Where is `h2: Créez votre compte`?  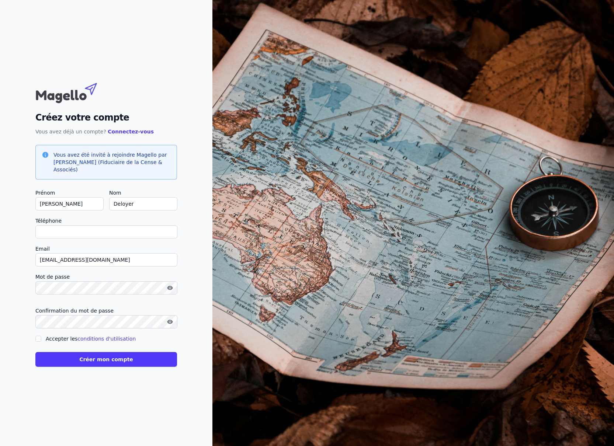 h2: Créez votre compte is located at coordinates (106, 118).